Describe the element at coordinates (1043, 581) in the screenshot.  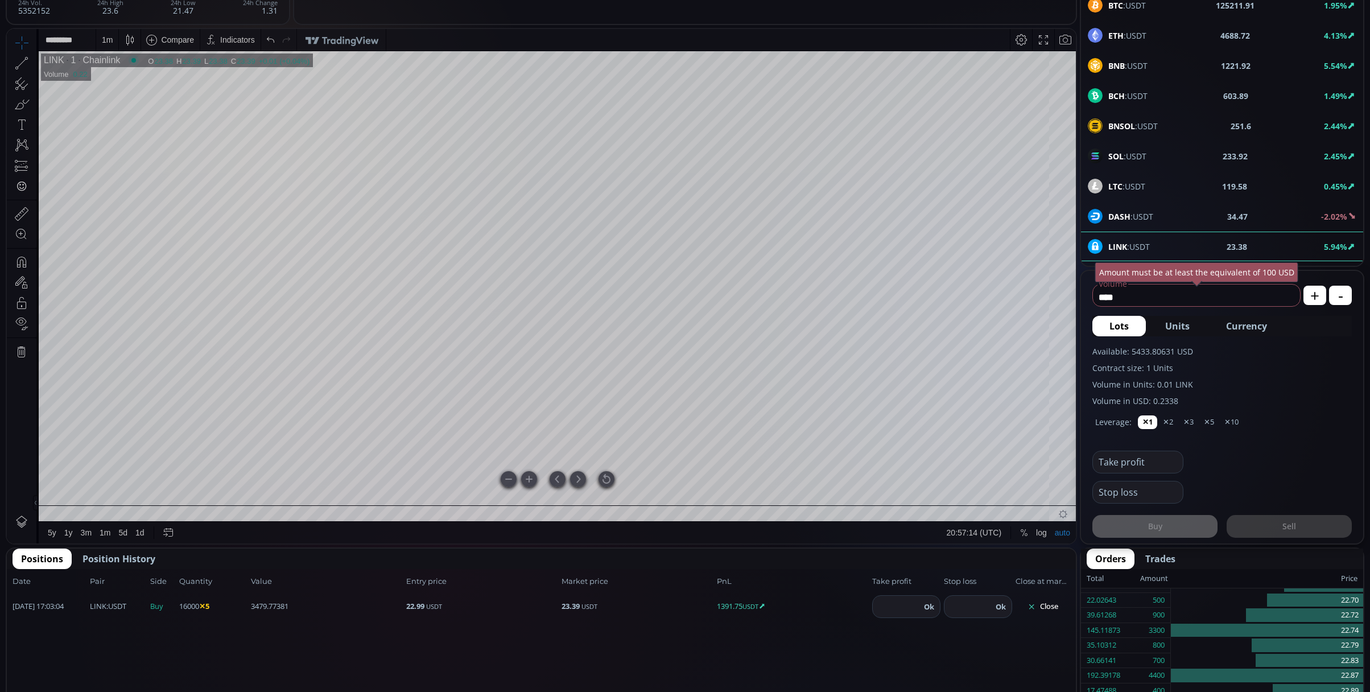
I see `span: Close at market` at that location.